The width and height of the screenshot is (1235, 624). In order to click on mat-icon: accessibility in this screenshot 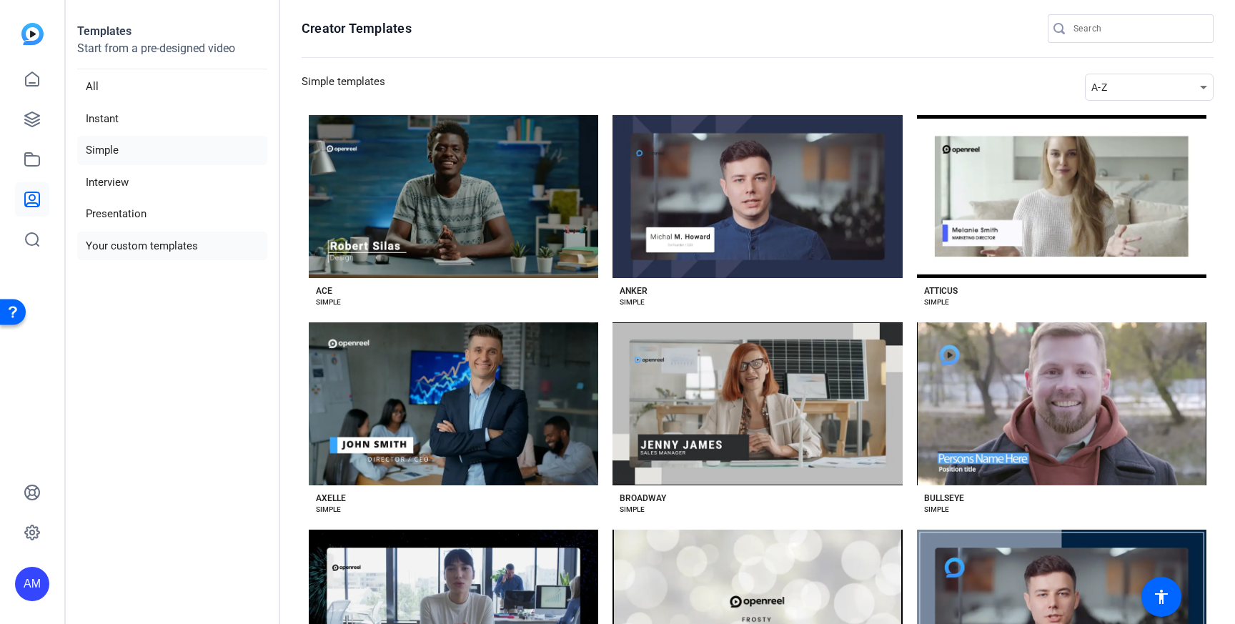, I will do `click(1161, 597)`.